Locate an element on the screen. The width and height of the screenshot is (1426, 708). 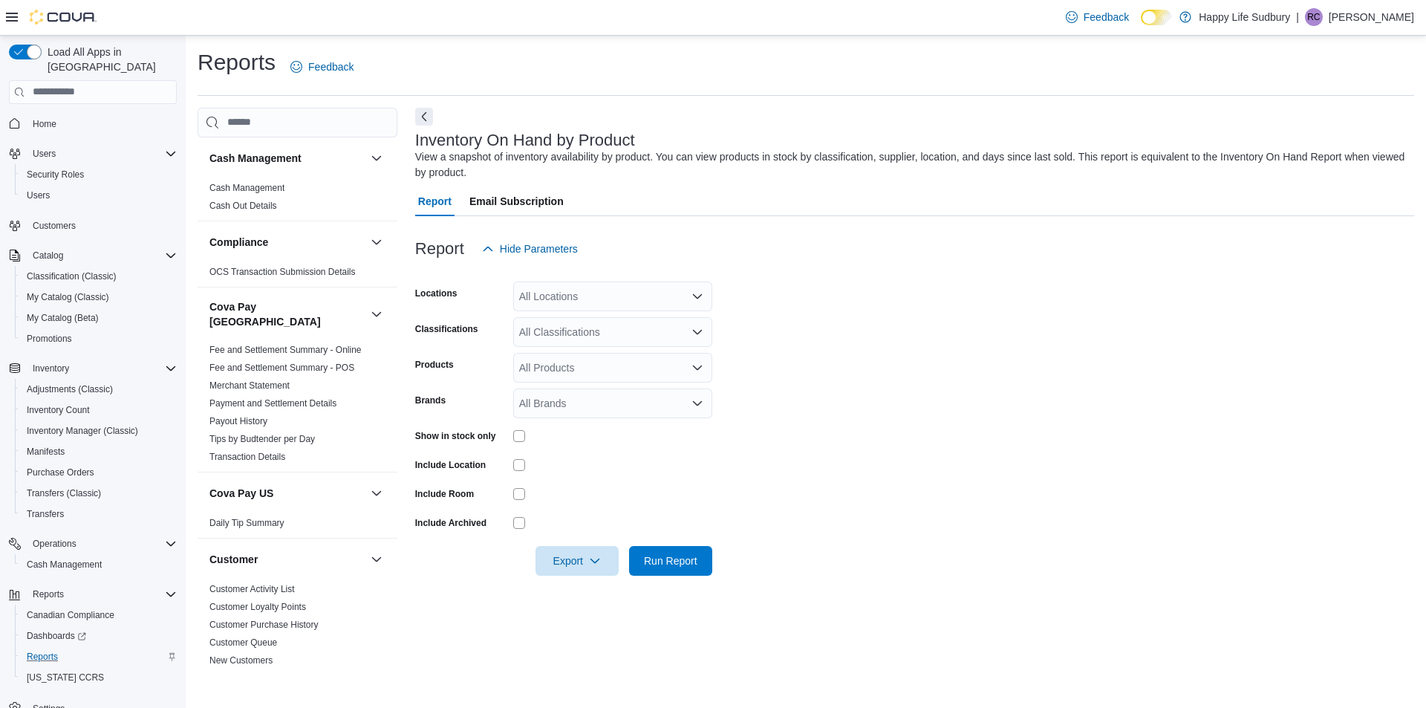
div: Customer is located at coordinates (297, 628).